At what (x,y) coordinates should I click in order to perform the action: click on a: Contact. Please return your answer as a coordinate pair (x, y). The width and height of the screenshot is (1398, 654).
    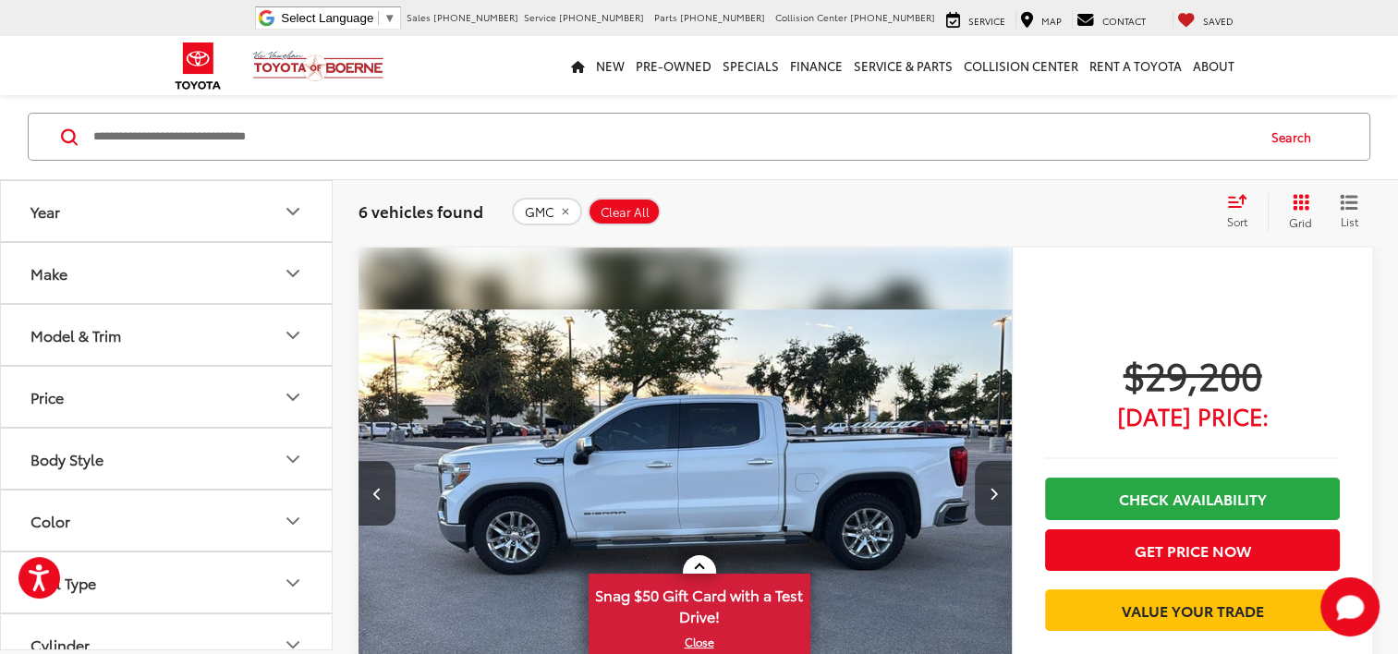
    Looking at the image, I should click on (1111, 19).